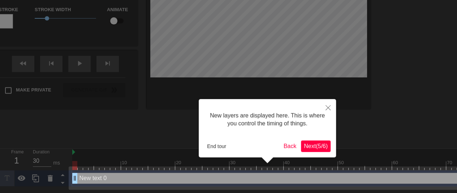 Image resolution: width=457 pixels, height=193 pixels. I want to click on button: Next, so click(315, 147).